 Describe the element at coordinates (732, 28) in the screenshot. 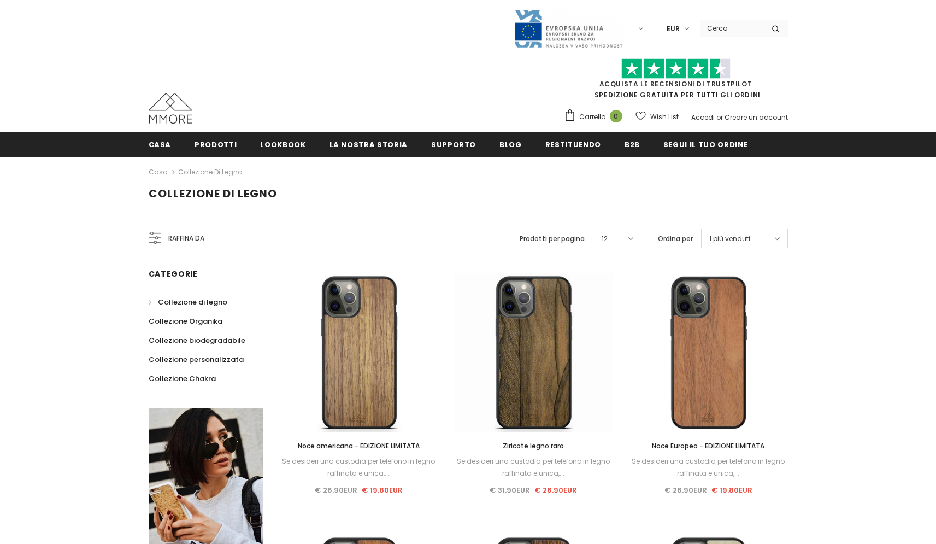

I see `input: Search Site` at that location.